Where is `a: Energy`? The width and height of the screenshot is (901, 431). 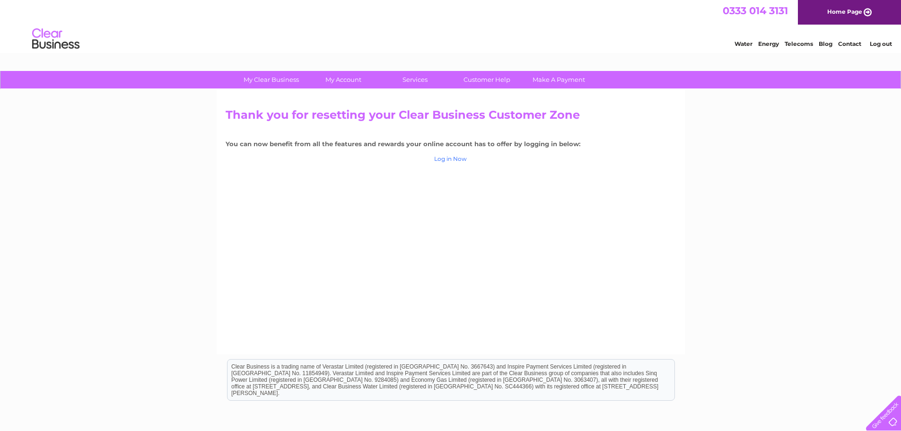
a: Energy is located at coordinates (768, 44).